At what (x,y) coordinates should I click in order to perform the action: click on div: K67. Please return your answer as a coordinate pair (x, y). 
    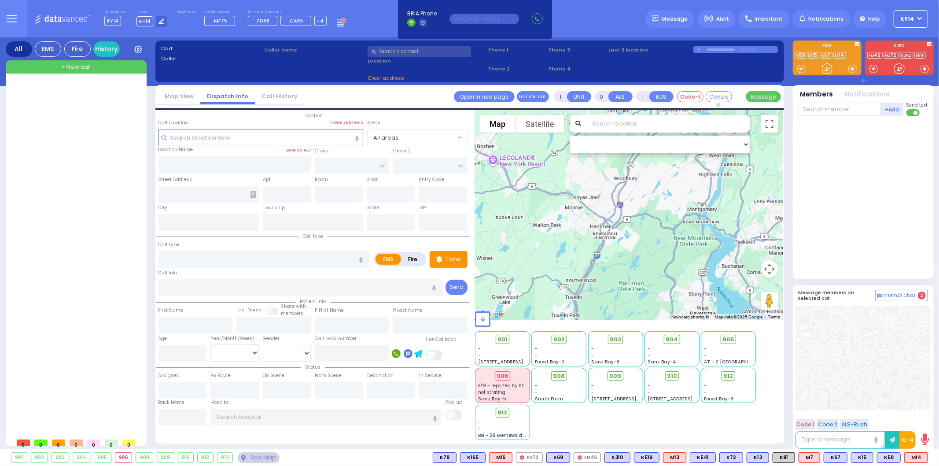
    Looking at the image, I should click on (836, 458).